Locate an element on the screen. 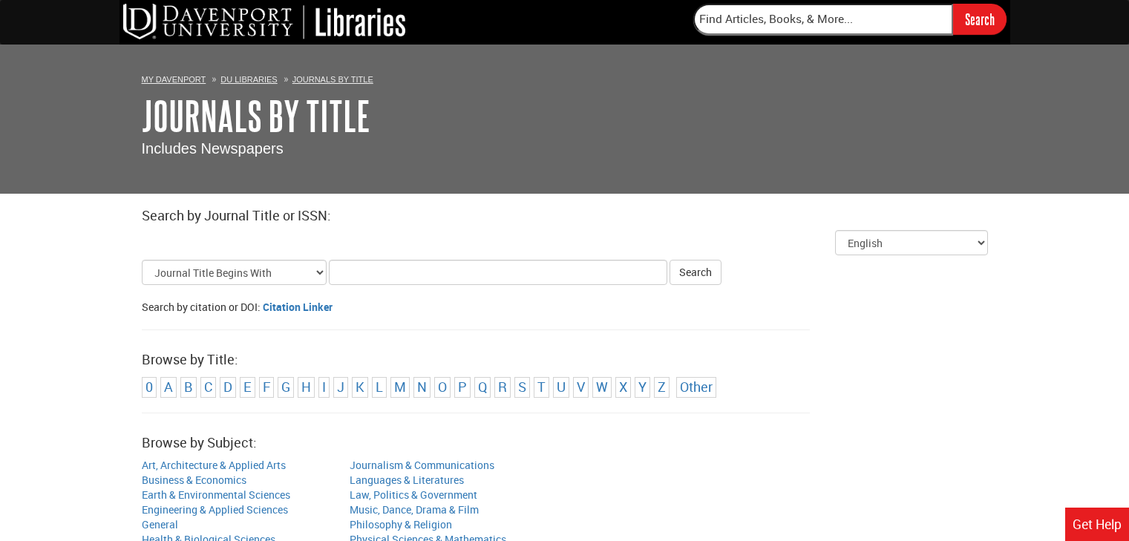 Image resolution: width=1129 pixels, height=541 pixels. a: Citation Linker is located at coordinates (298, 307).